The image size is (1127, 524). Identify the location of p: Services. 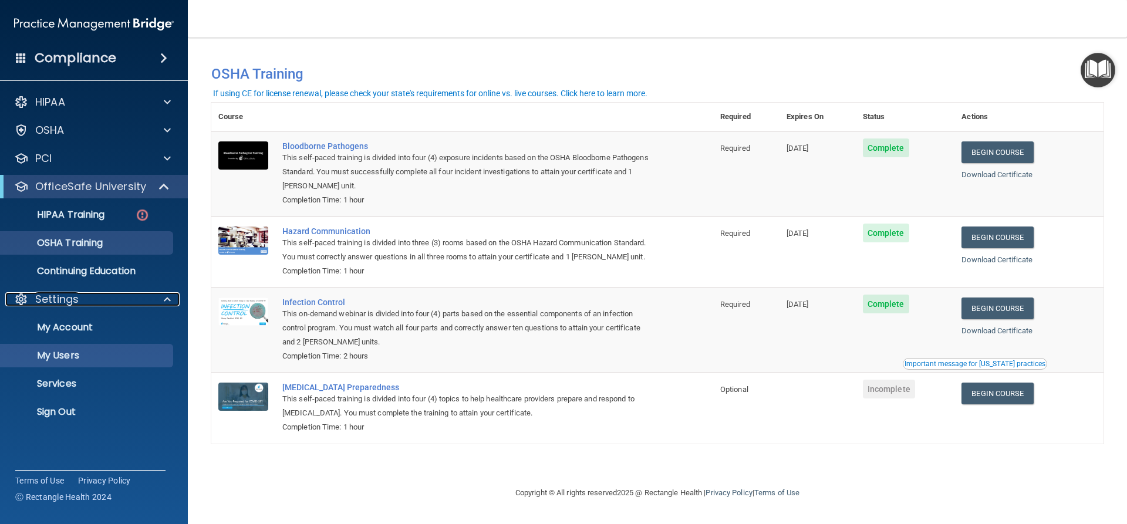
(87, 384).